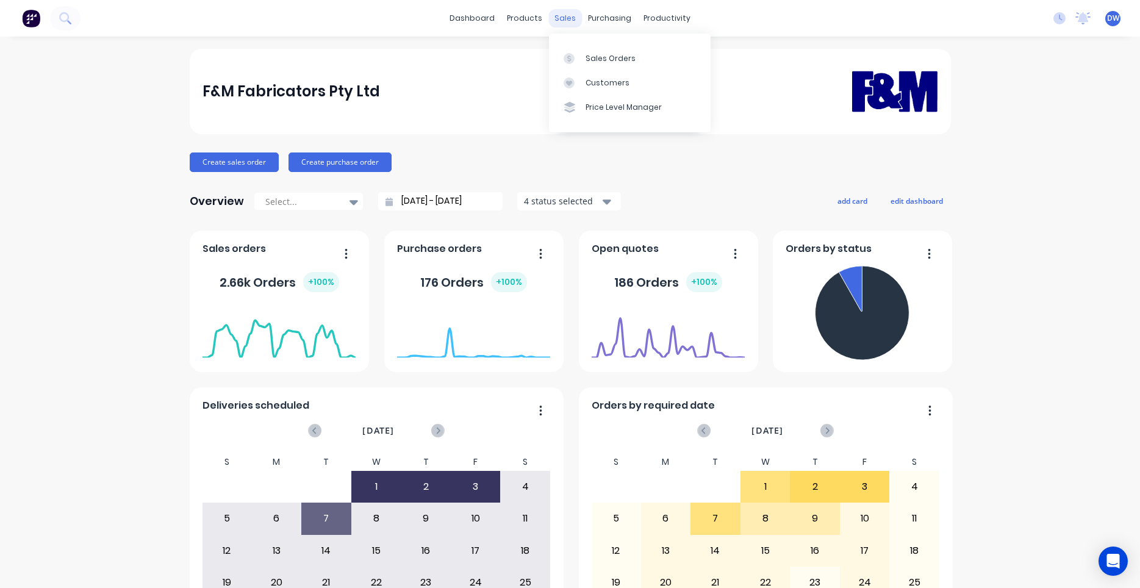 Image resolution: width=1140 pixels, height=588 pixels. I want to click on div: Customers, so click(608, 83).